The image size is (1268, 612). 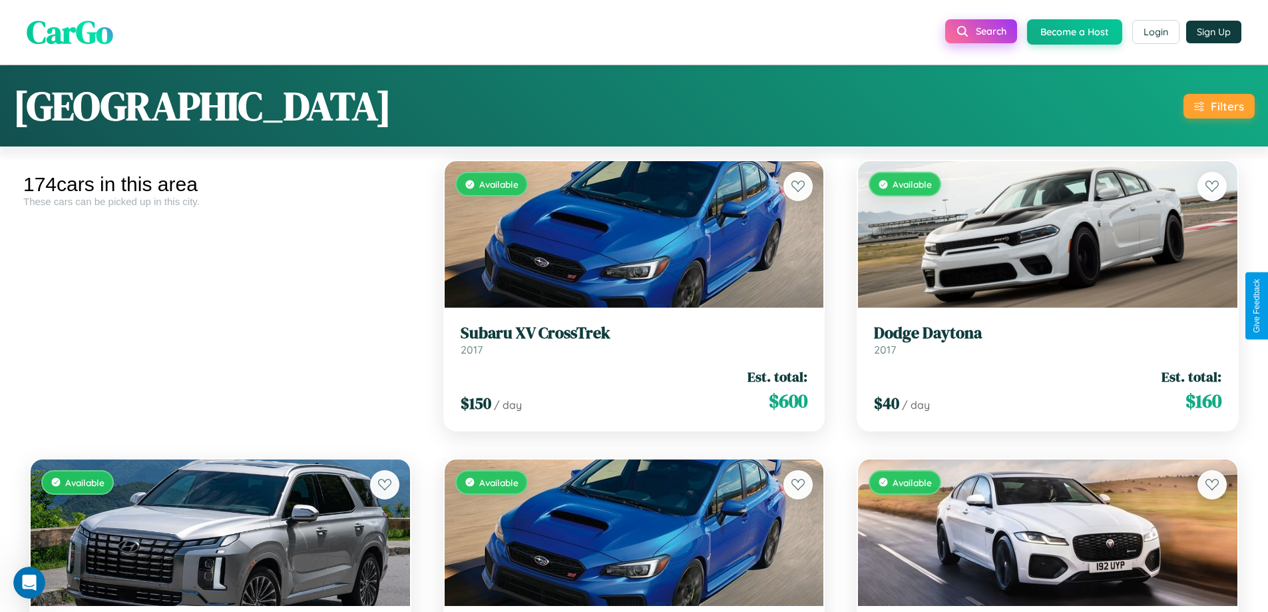 I want to click on a: Subaru XV CrossTrek2017, so click(x=634, y=340).